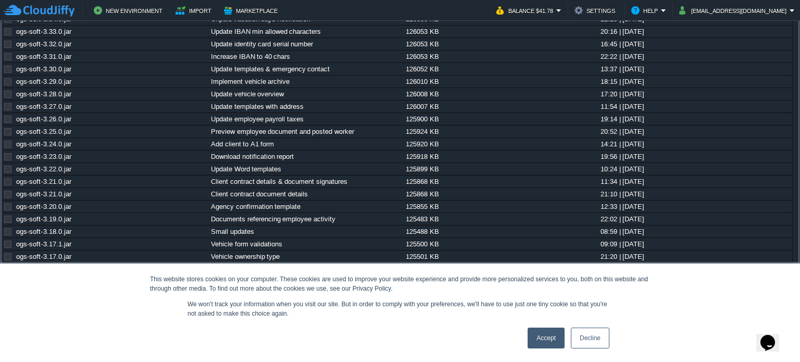  What do you see at coordinates (44, 231) in the screenshot?
I see `a: ogs-soft-3.18.0.jar` at bounding box center [44, 231].